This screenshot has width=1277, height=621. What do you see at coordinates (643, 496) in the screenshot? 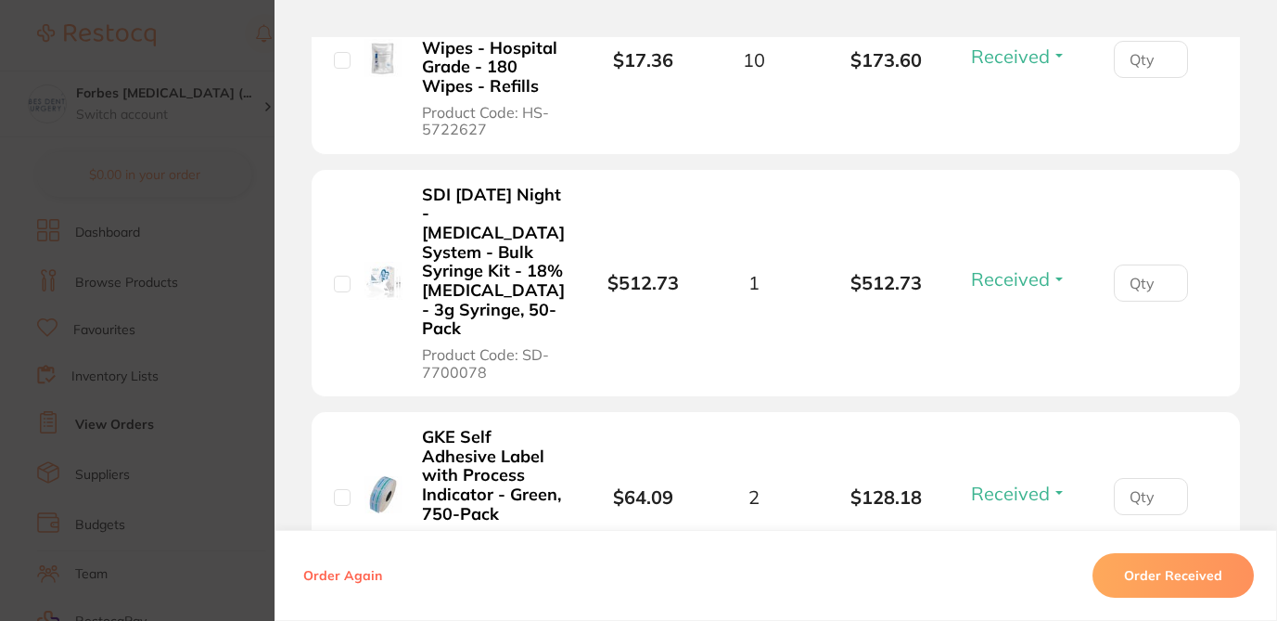
I see `b: $64.09` at bounding box center [643, 496].